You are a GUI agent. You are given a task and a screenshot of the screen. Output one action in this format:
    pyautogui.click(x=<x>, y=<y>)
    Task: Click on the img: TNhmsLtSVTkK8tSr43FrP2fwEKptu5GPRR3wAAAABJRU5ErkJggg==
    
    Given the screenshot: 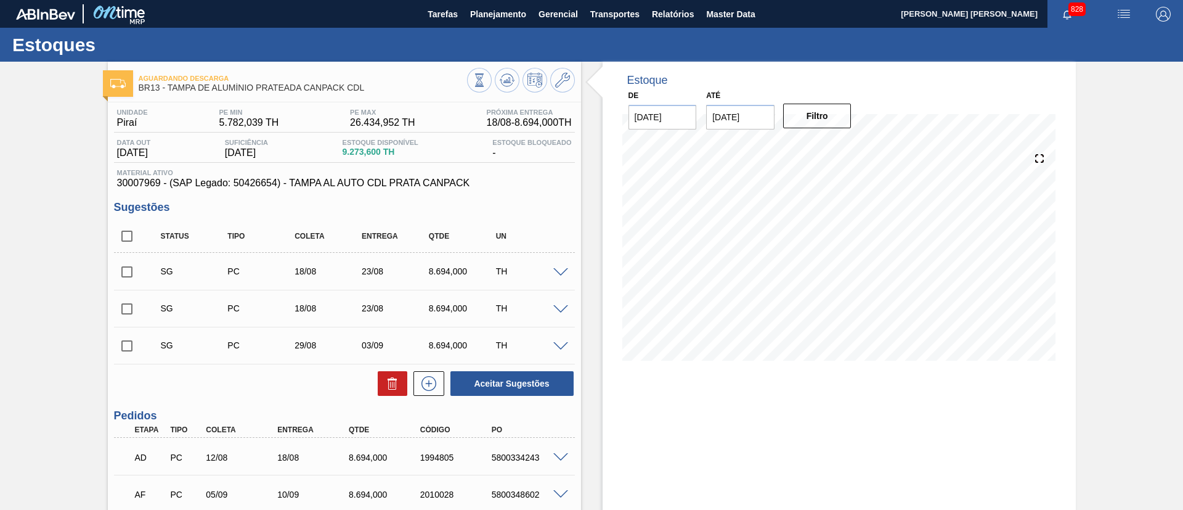 What is the action you would take?
    pyautogui.click(x=46, y=14)
    